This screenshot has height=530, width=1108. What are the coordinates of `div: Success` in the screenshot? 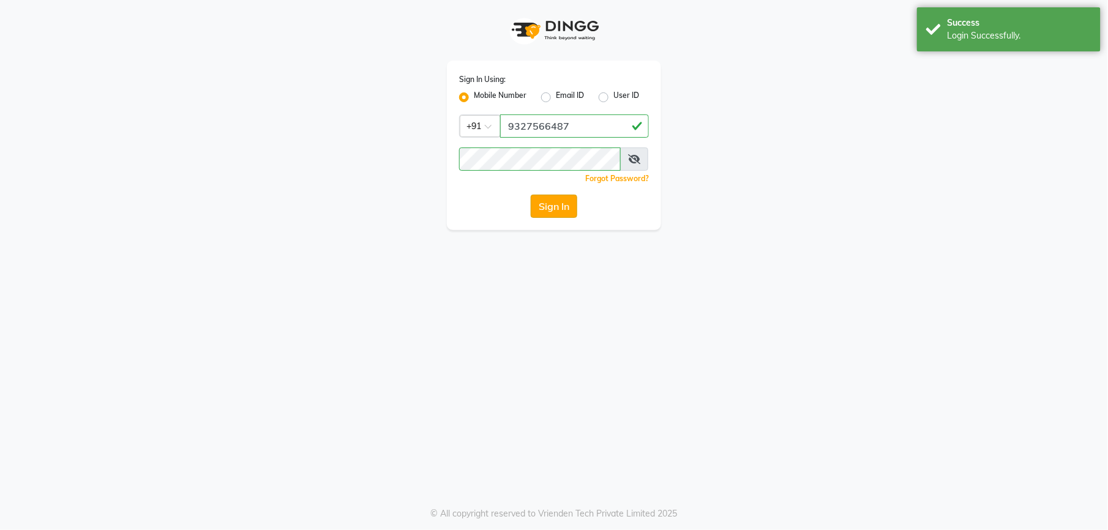 It's located at (1020, 23).